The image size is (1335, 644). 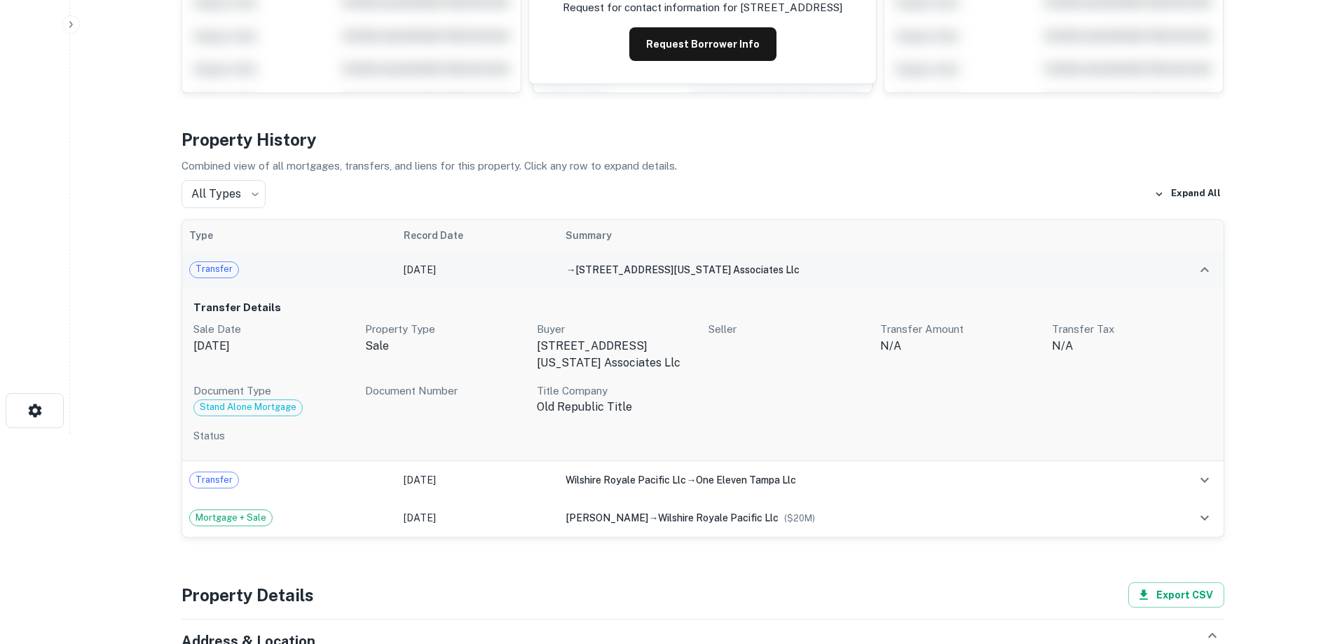 What do you see at coordinates (703, 140) in the screenshot?
I see `h4: Property History` at bounding box center [703, 140].